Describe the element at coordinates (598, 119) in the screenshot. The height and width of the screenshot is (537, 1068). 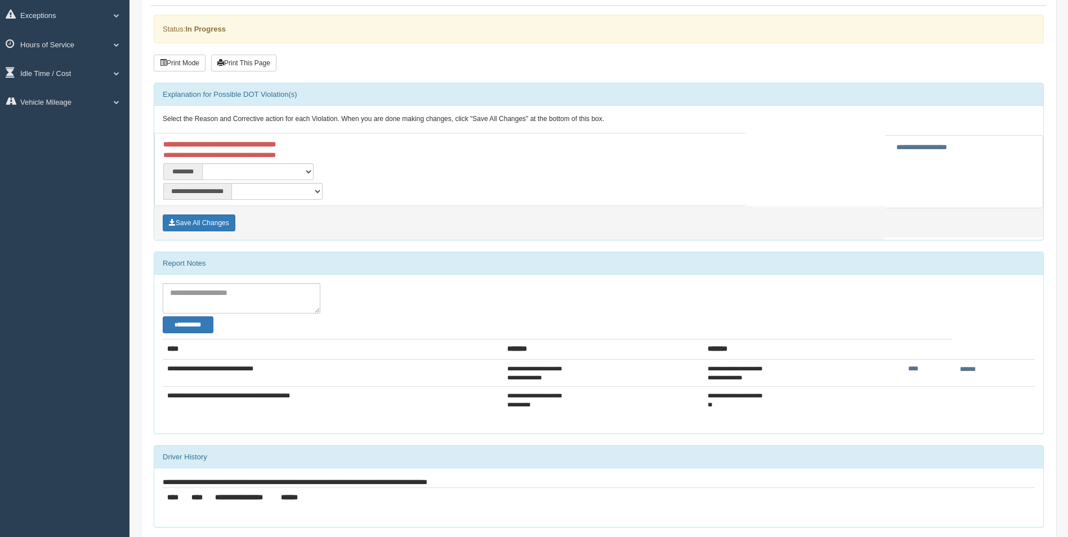
I see `div: Select the Reason and Corrective action for each Violation. When you are done making changes, cli...` at that location.